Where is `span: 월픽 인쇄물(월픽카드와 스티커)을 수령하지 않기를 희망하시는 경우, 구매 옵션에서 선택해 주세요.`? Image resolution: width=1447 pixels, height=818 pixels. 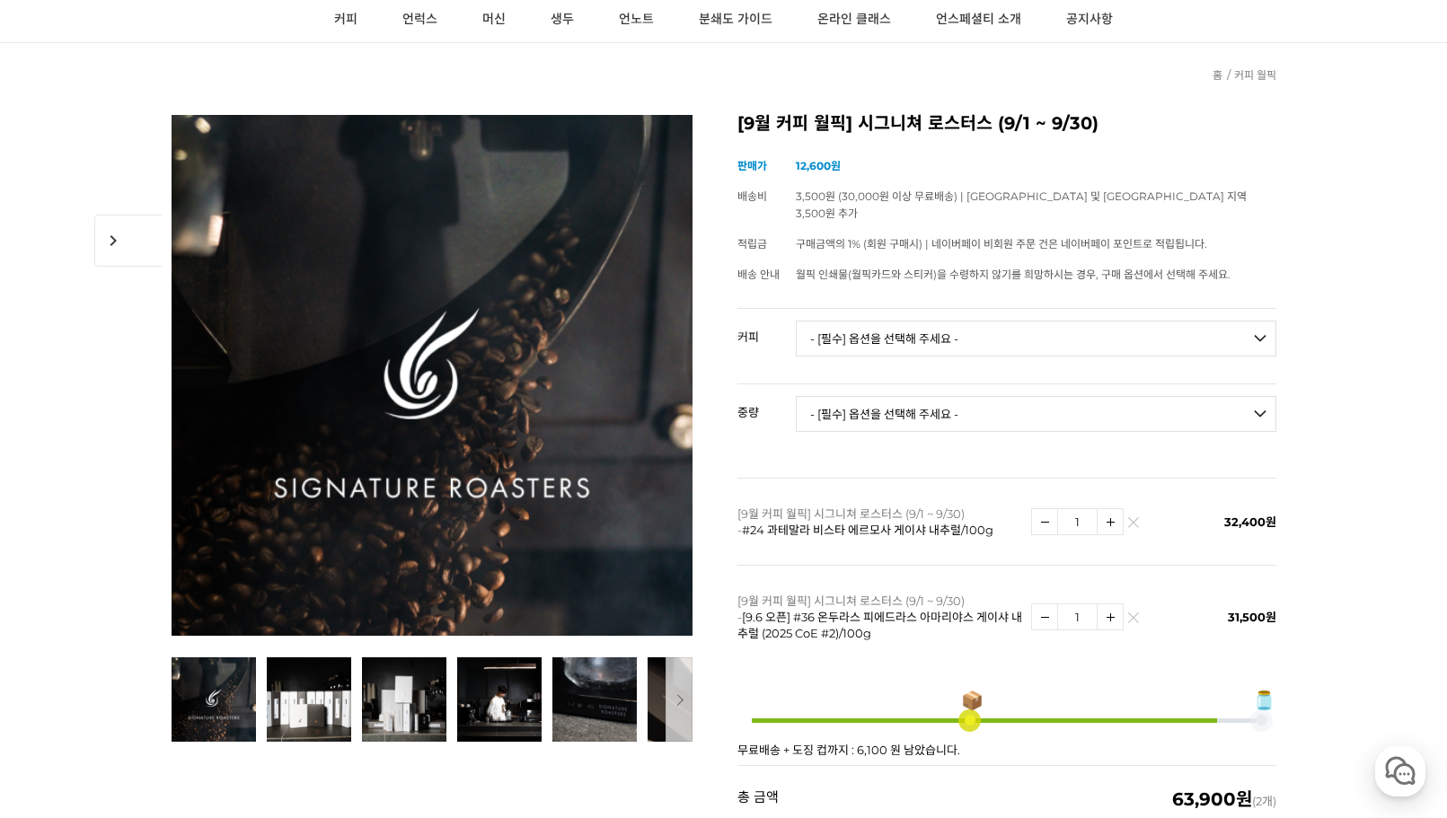
span: 월픽 인쇄물(월픽카드와 스티커)을 수령하지 않기를 희망하시는 경우, 구매 옵션에서 선택해 주세요. is located at coordinates (1013, 274).